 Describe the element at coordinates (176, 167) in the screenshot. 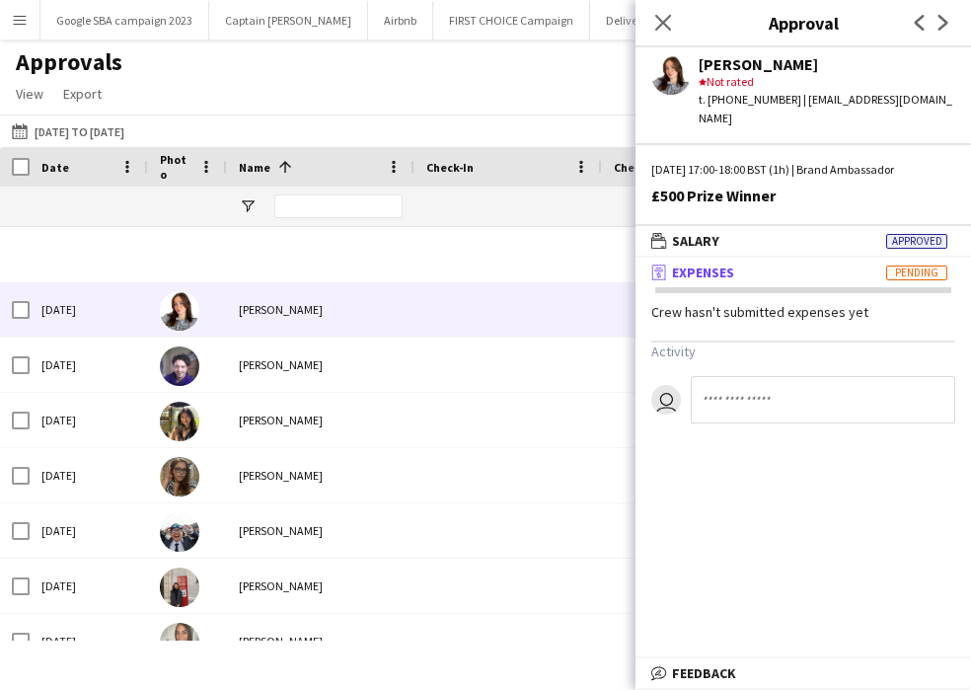

I see `span: Photo` at that location.